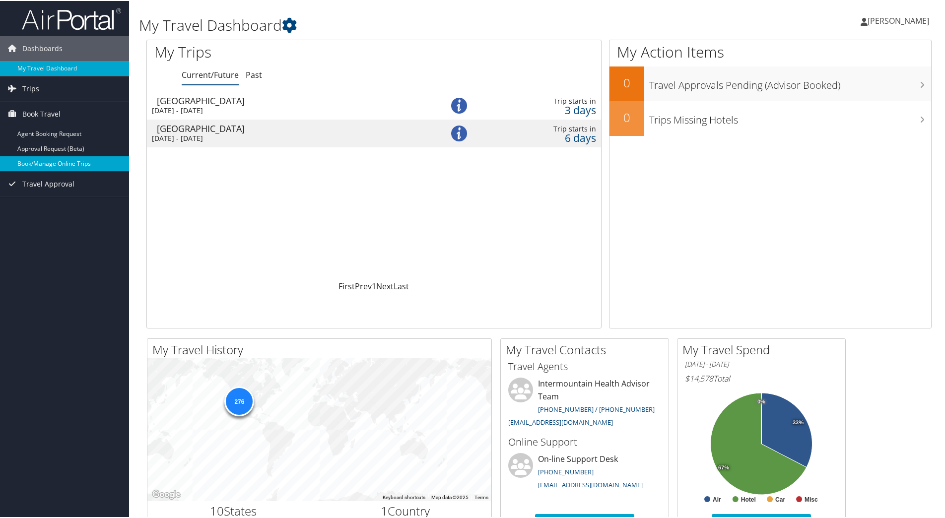 The height and width of the screenshot is (518, 945). What do you see at coordinates (585, 473) in the screenshot?
I see `li: On-line Support Desk` at bounding box center [585, 473].